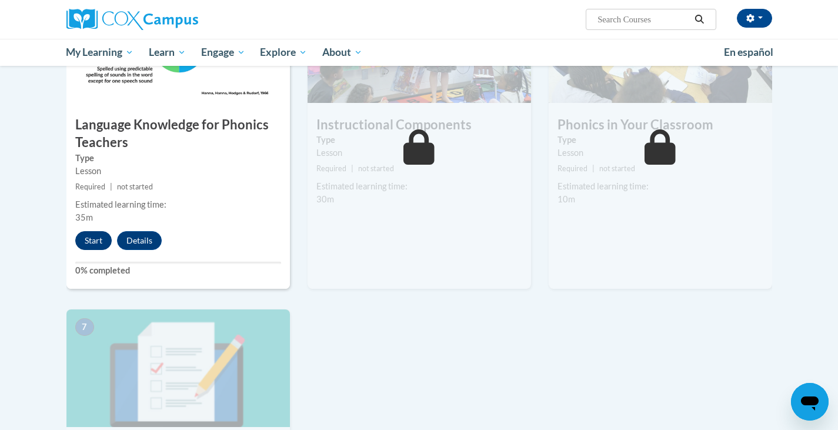 This screenshot has width=838, height=430. Describe the element at coordinates (100, 52) in the screenshot. I see `a: My Learning` at that location.